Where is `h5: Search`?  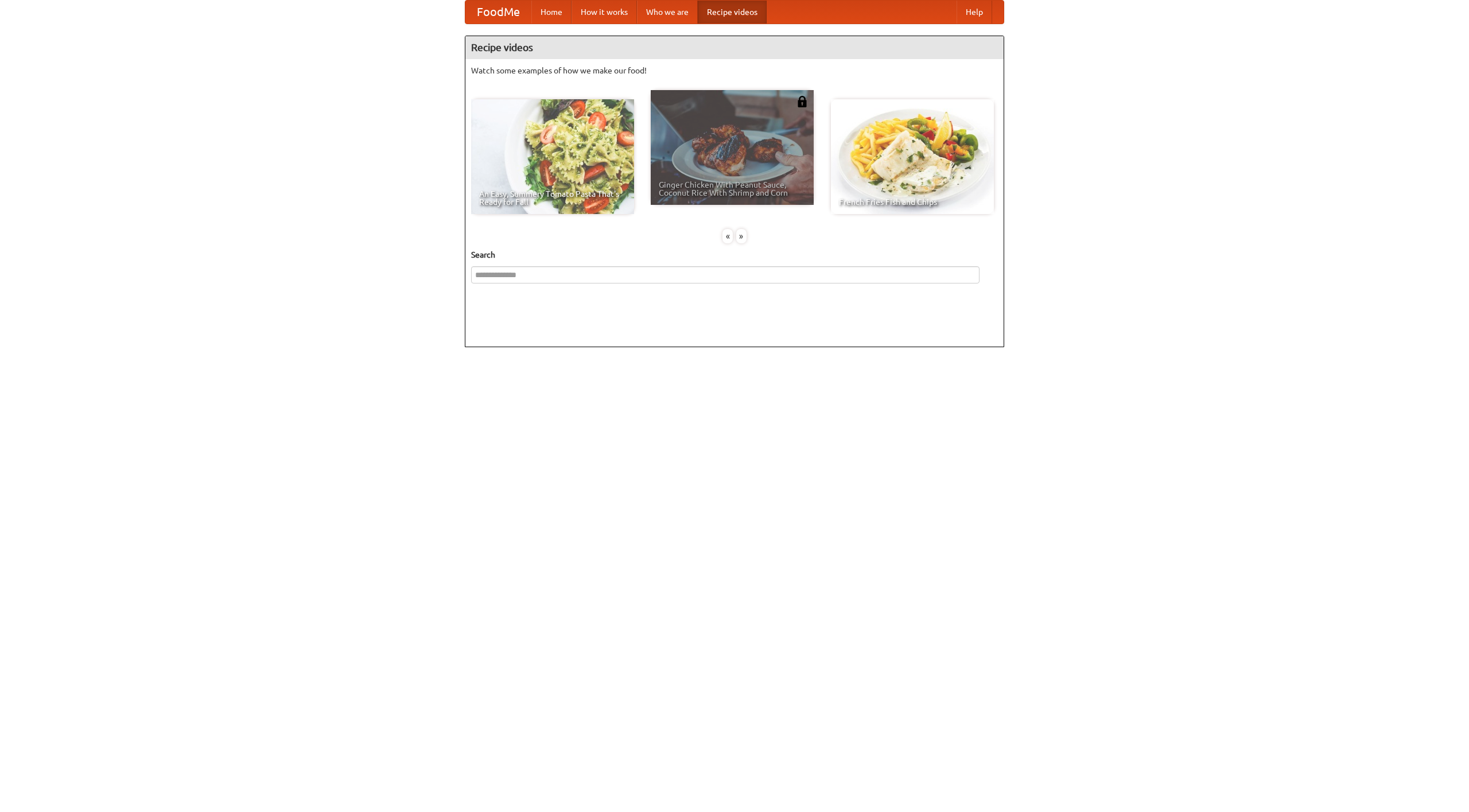 h5: Search is located at coordinates (734, 254).